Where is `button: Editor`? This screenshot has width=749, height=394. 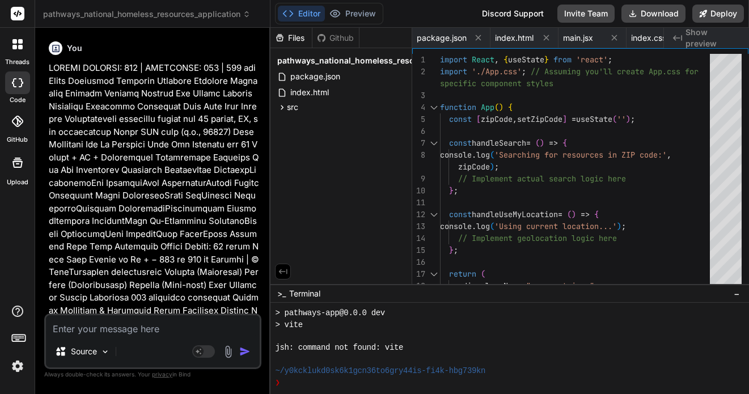 button: Editor is located at coordinates (301, 14).